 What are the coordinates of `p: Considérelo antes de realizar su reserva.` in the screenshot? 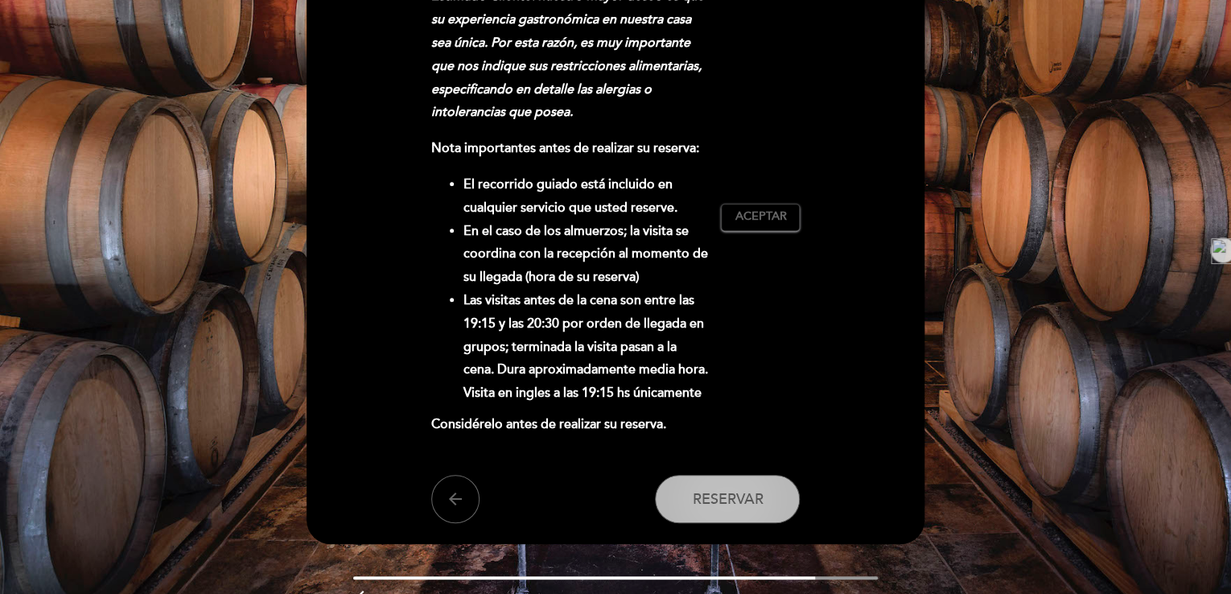 It's located at (570, 424).